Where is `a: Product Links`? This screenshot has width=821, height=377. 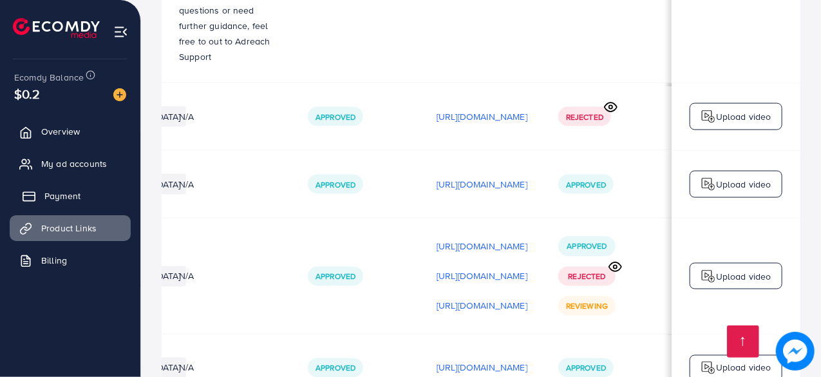 a: Product Links is located at coordinates (70, 228).